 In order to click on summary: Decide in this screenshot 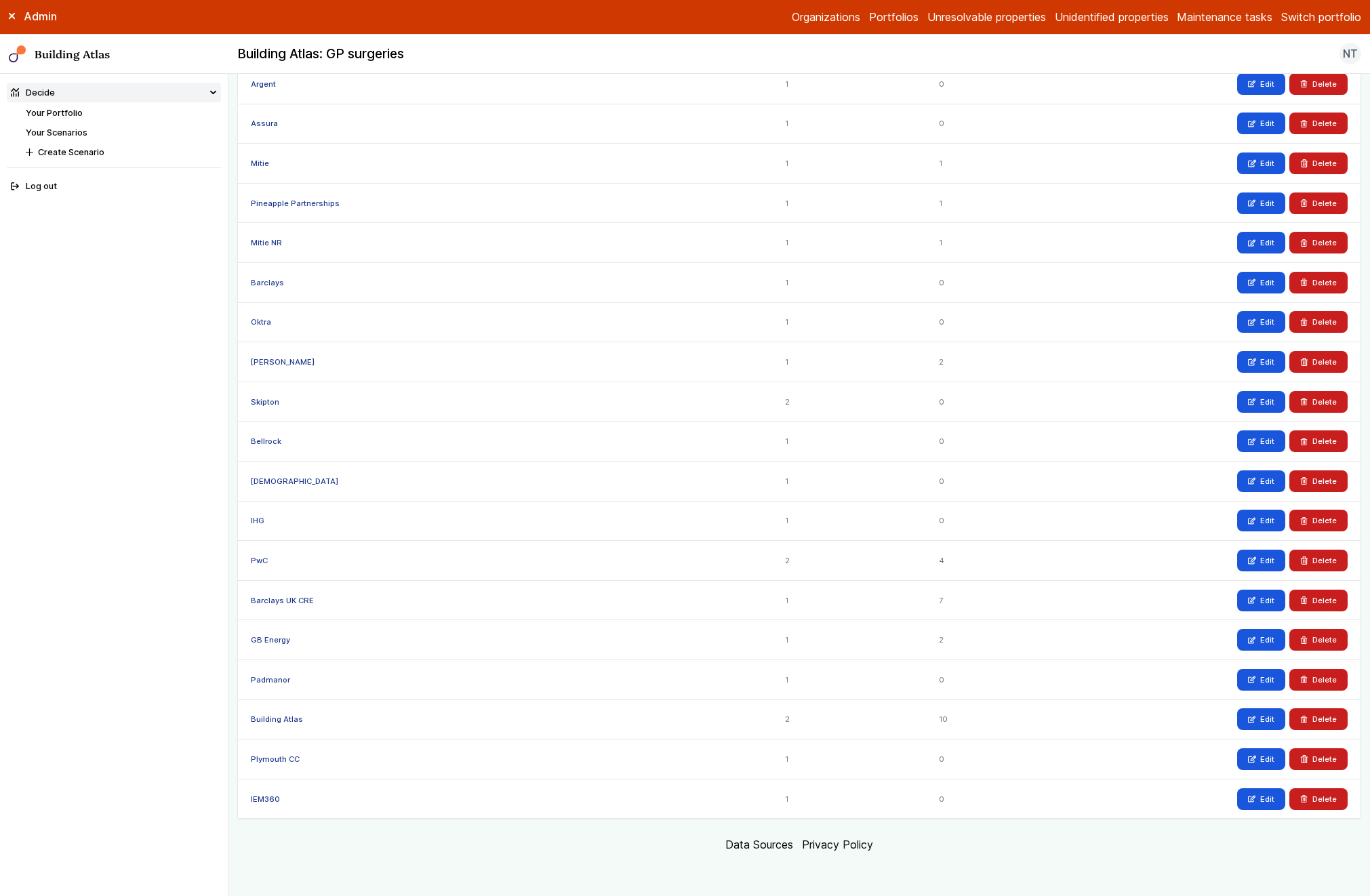, I will do `click(113, 92)`.